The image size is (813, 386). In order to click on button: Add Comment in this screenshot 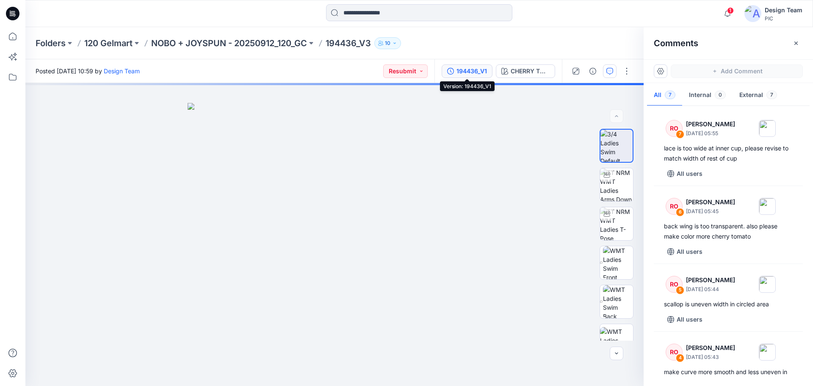, I will do `click(737, 71)`.